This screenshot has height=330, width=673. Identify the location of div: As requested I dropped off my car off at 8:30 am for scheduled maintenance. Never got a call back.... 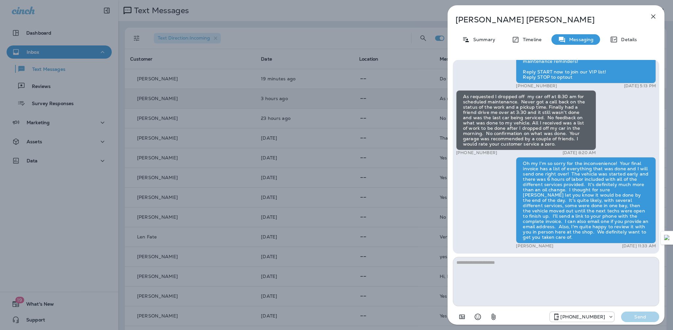
(526, 120).